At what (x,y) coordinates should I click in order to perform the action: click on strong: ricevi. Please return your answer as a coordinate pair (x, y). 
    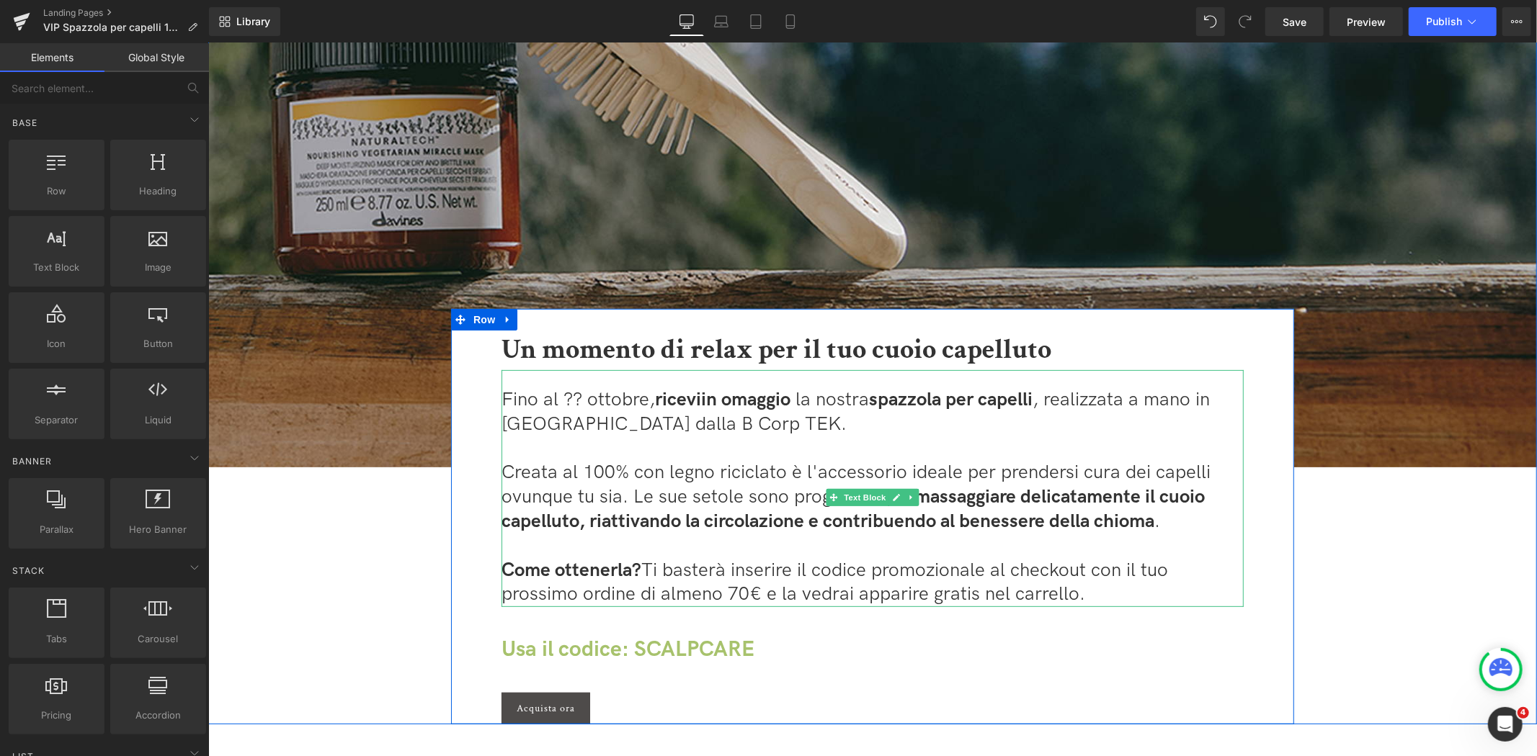
    Looking at the image, I should click on (470, 357).